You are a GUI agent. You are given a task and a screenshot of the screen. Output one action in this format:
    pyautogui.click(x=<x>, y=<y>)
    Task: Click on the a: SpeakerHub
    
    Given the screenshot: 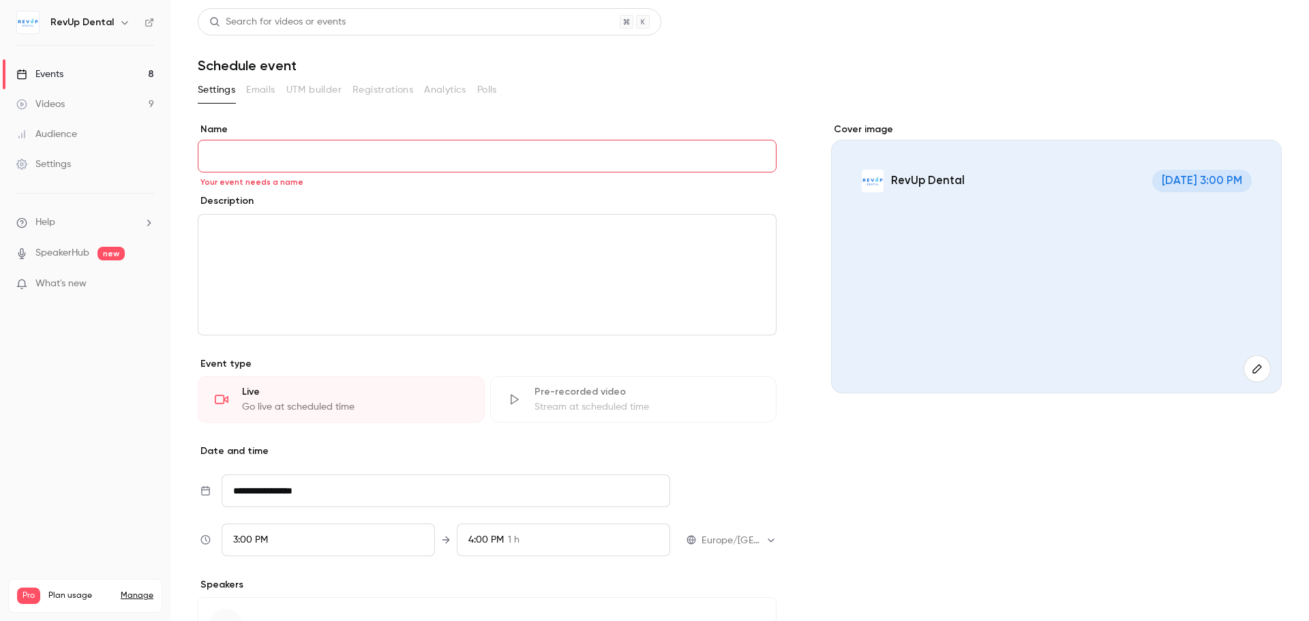 What is the action you would take?
    pyautogui.click(x=62, y=253)
    